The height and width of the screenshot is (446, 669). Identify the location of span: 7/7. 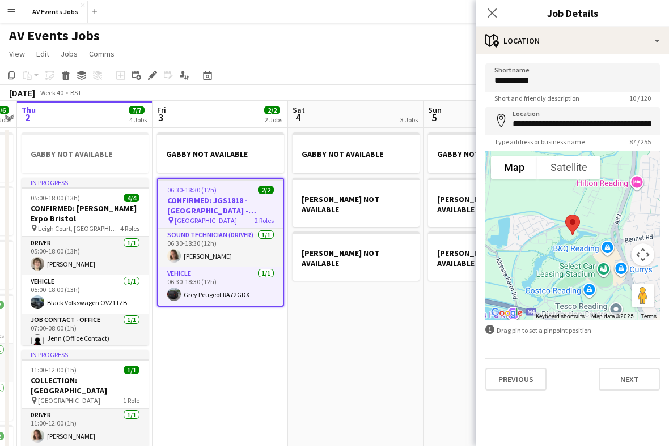
(137, 110).